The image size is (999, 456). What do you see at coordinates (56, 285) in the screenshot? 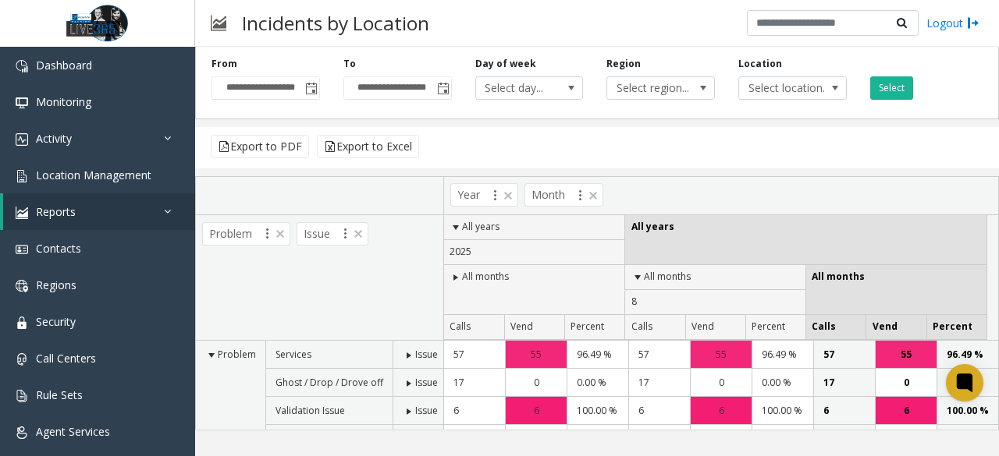
I see `span: Regions` at bounding box center [56, 285].